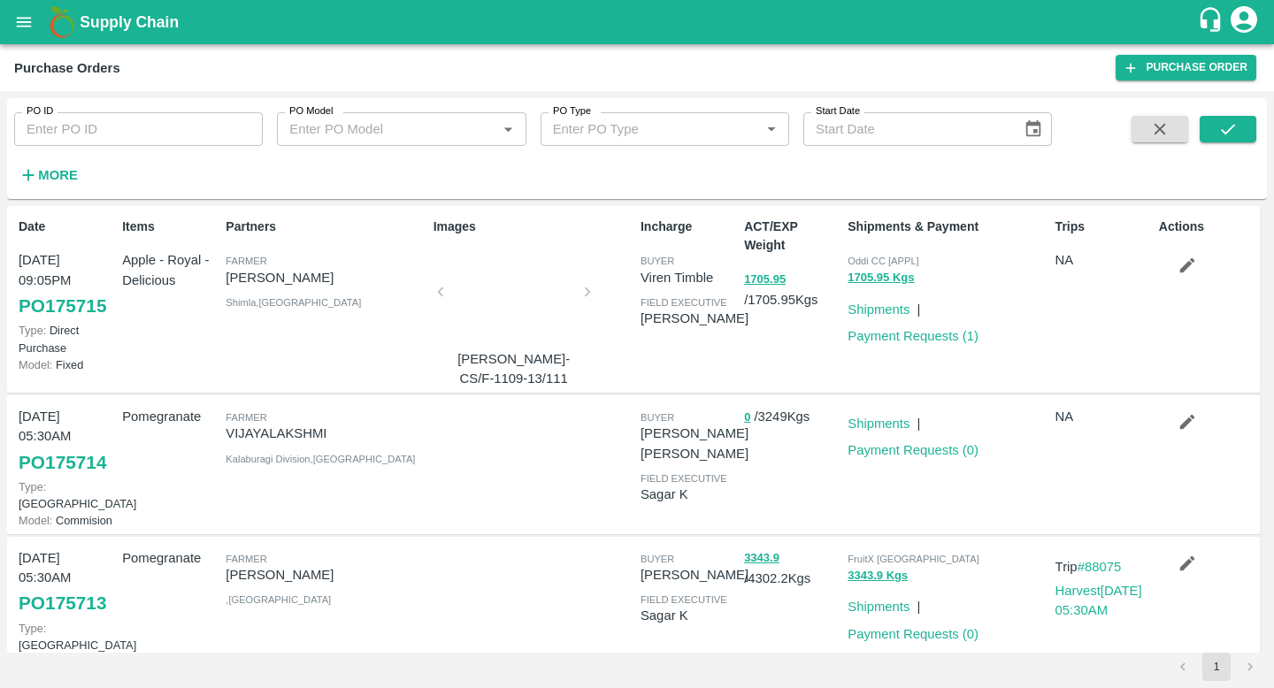 The image size is (1274, 688). I want to click on div: customer-support, so click(1212, 22).